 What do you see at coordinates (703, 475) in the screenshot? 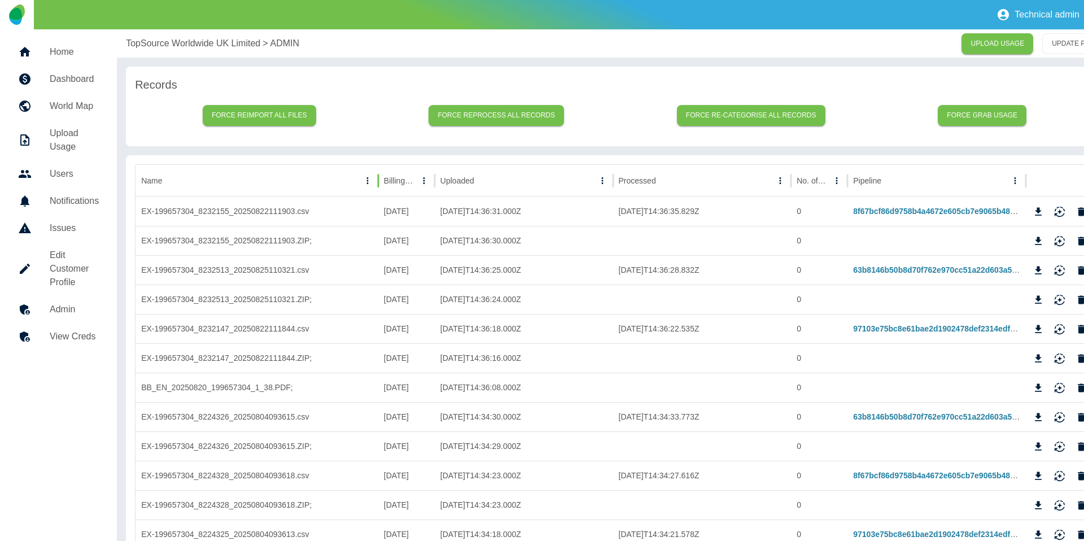
I see `div: 2025-09-16T14:34:27.616Z` at bounding box center [703, 475].